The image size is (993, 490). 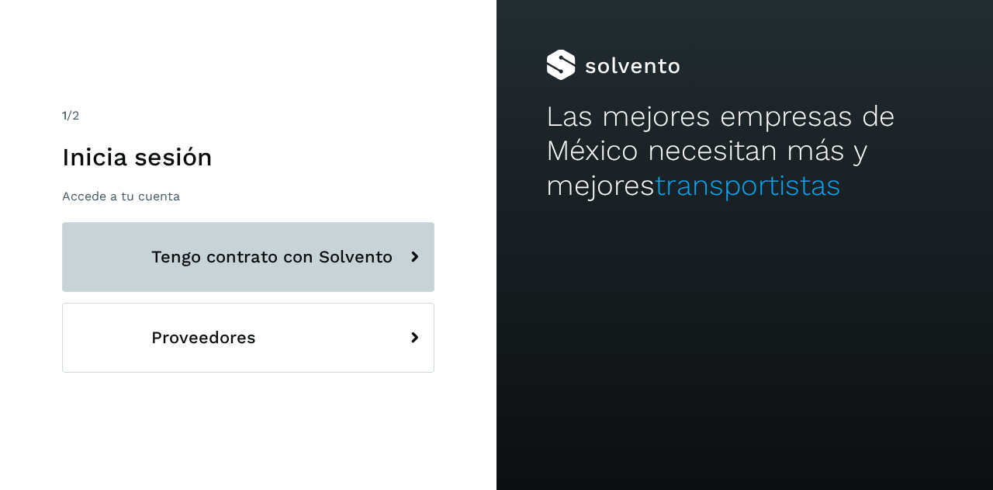 What do you see at coordinates (272, 257) in the screenshot?
I see `span: Tengo contrato con Solvento` at bounding box center [272, 257].